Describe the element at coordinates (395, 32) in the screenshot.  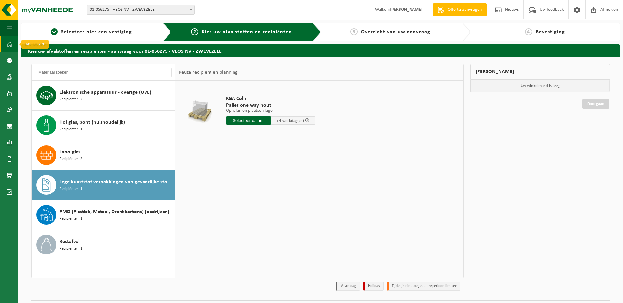
I see `span: Overzicht van uw aanvraag` at that location.